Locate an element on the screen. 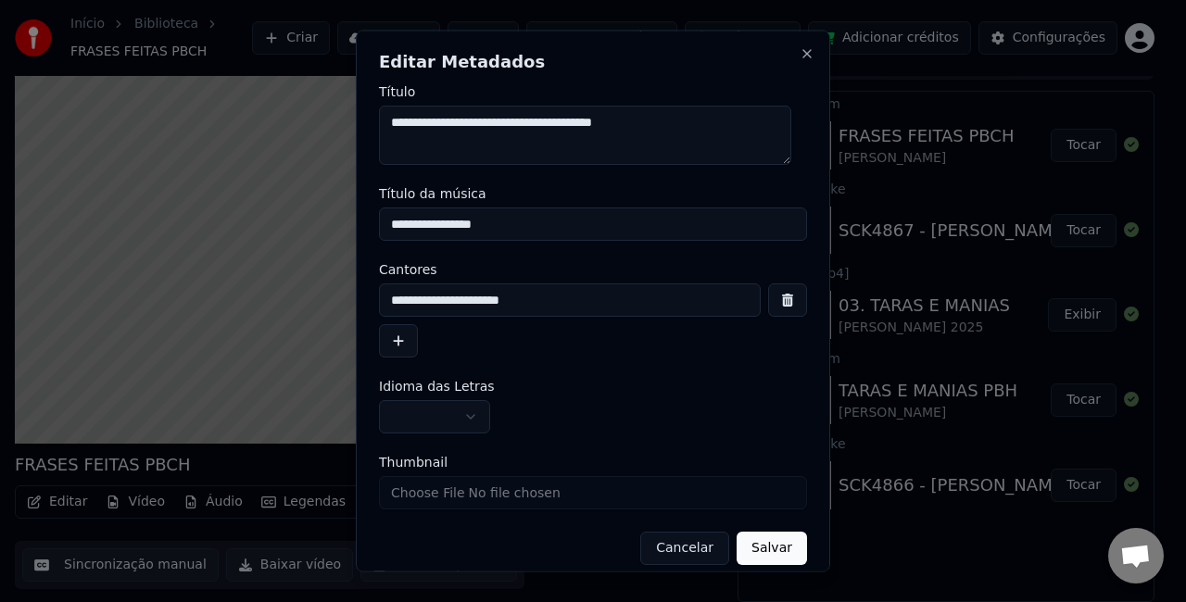  label: Título da música is located at coordinates (593, 194).